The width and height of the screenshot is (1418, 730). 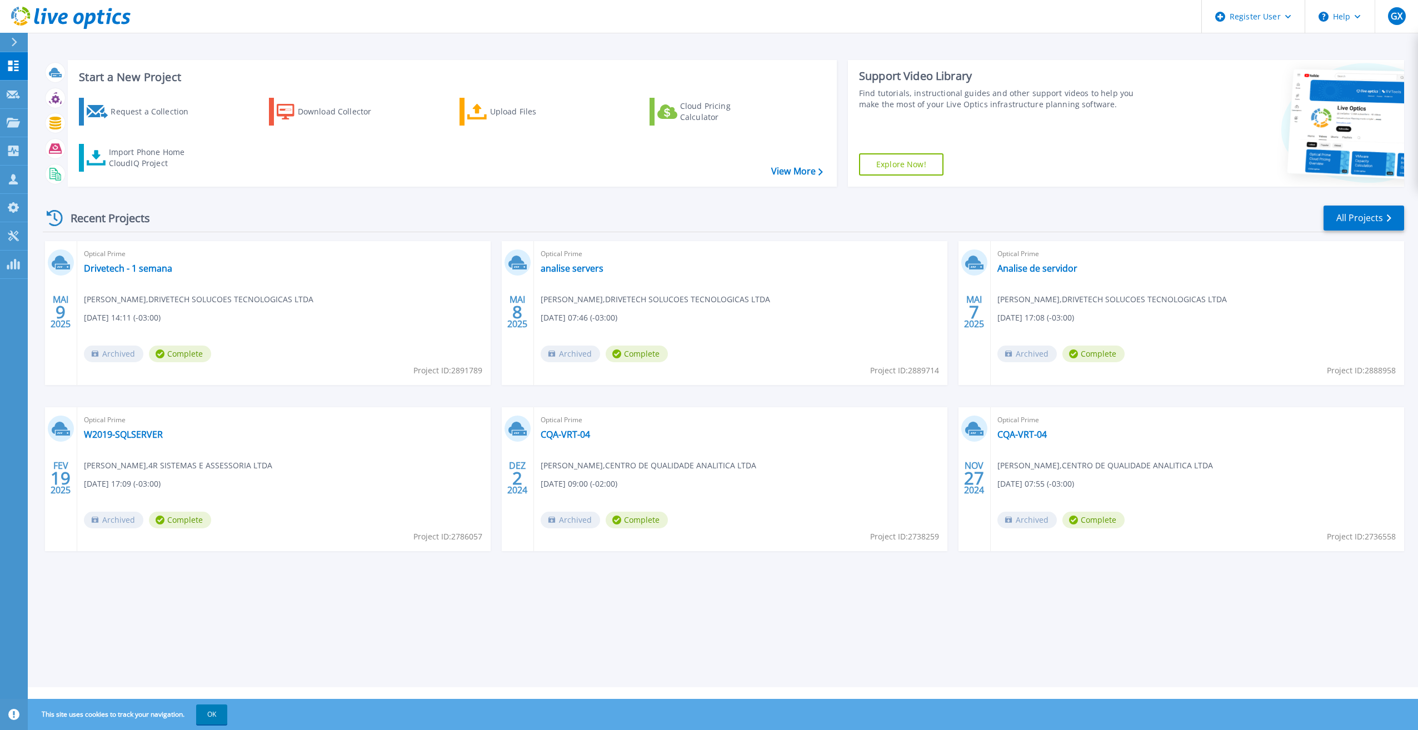 I want to click on div: Recent Projects, so click(x=104, y=218).